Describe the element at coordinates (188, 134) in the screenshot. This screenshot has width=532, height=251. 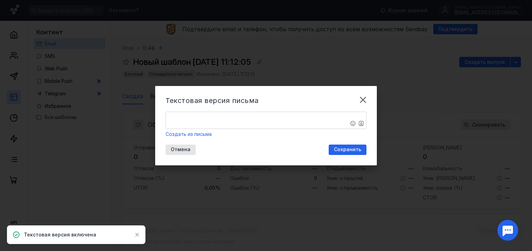
I see `button: Создать из письма` at that location.